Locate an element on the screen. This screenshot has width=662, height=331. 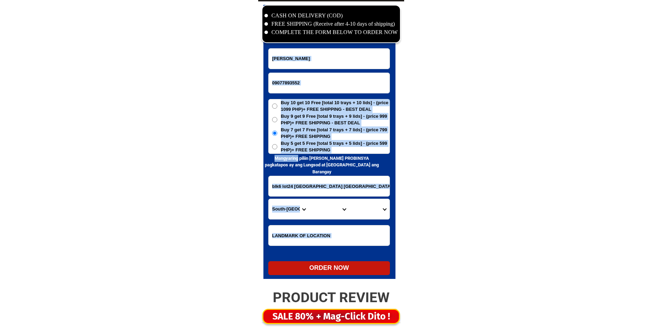
select: Select province is located at coordinates (289, 209).